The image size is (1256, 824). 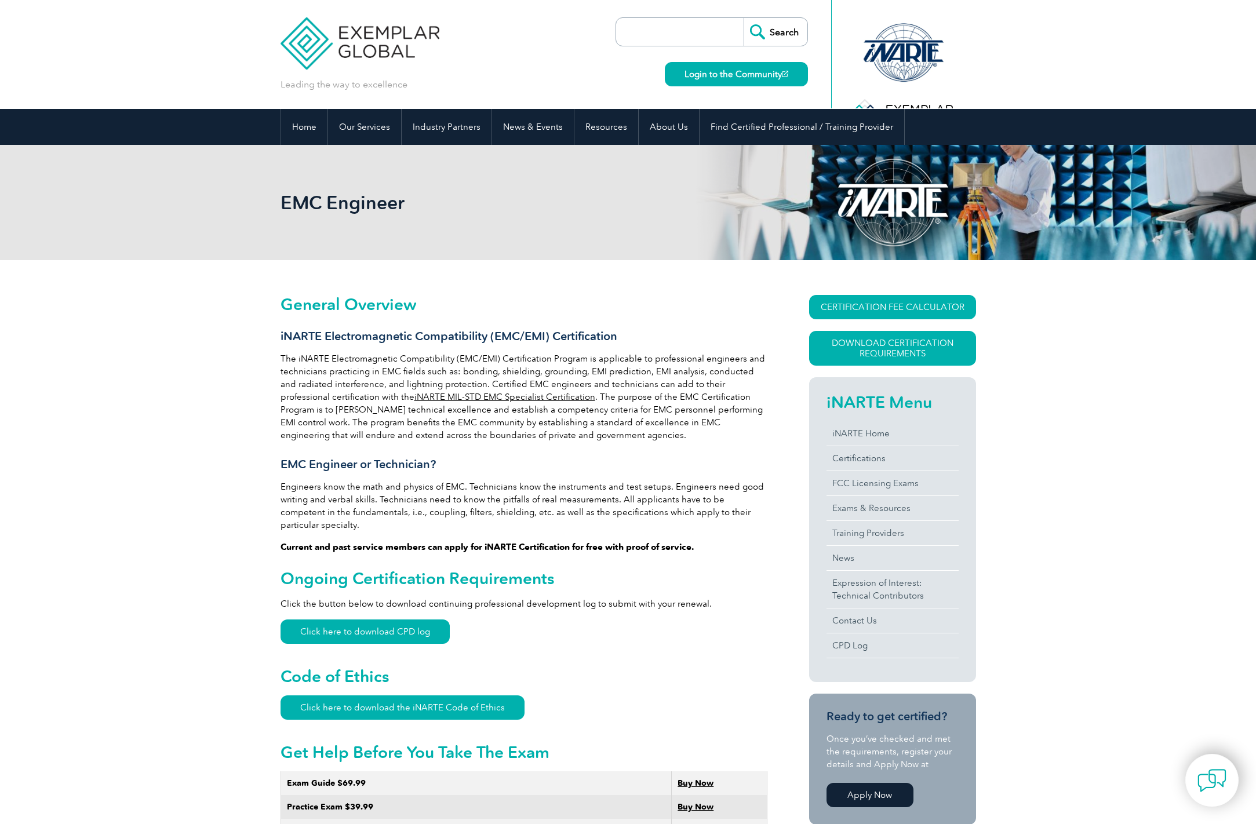 What do you see at coordinates (892, 307) in the screenshot?
I see `a: CERTIFICATION FEE CALCULATOR` at bounding box center [892, 307].